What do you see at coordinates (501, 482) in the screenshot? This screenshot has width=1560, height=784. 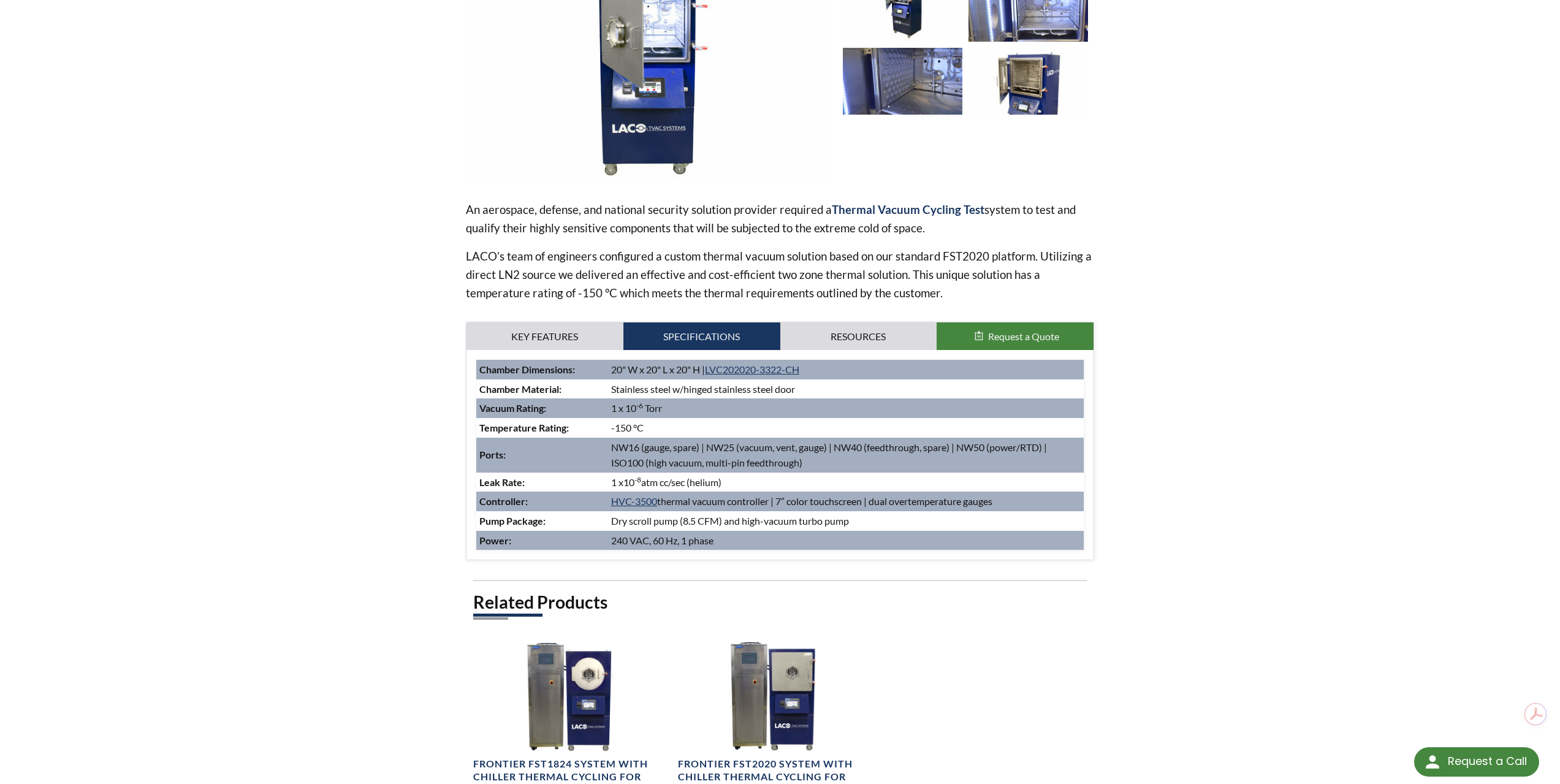 I see `strong: Leak Rate` at bounding box center [501, 482].